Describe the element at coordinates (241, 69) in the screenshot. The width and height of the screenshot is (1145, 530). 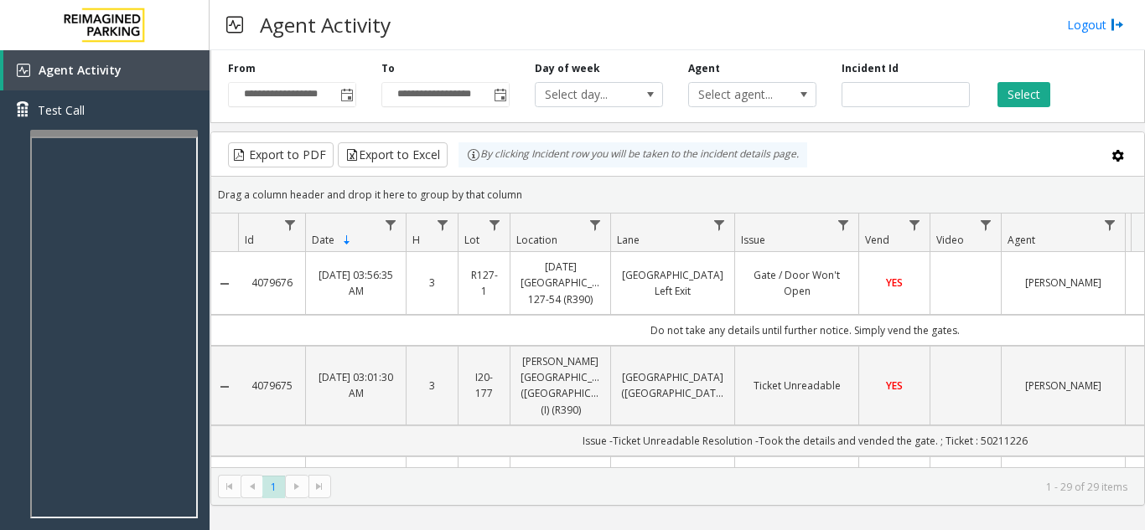
I see `label: From` at that location.